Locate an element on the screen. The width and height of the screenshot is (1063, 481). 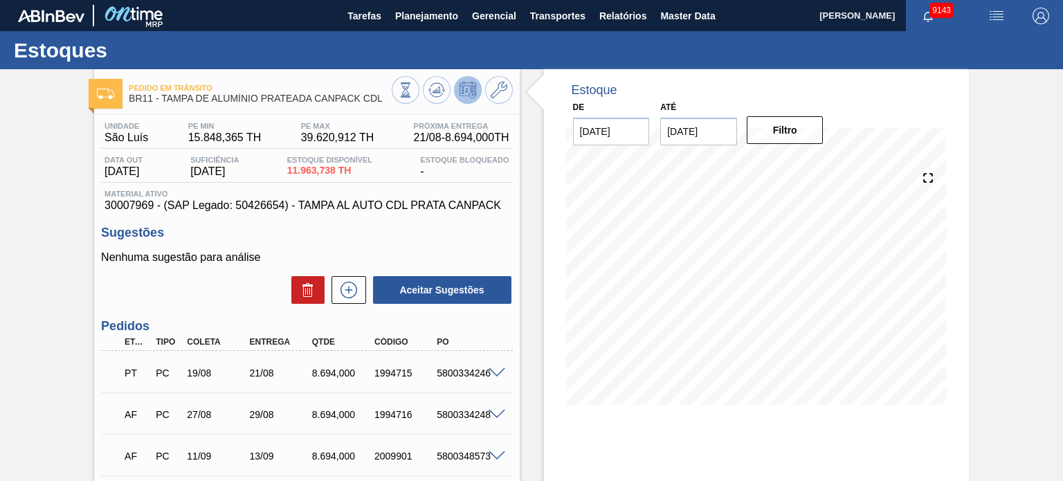
img: Logout is located at coordinates (1041, 16).